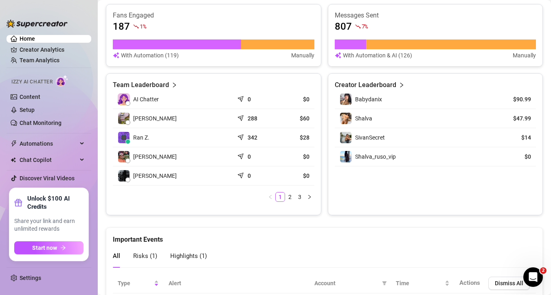 This screenshot has width=551, height=295. I want to click on article: 342, so click(252, 138).